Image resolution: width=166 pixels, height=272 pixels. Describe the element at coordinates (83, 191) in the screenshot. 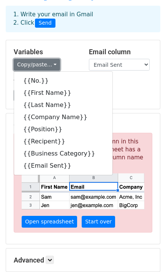

I see `img: google_sheets_email_column-fe0440d1484b1afe603fdd0efe349d91248b687ca341fa437c667602712cb9b1.png` at that location.